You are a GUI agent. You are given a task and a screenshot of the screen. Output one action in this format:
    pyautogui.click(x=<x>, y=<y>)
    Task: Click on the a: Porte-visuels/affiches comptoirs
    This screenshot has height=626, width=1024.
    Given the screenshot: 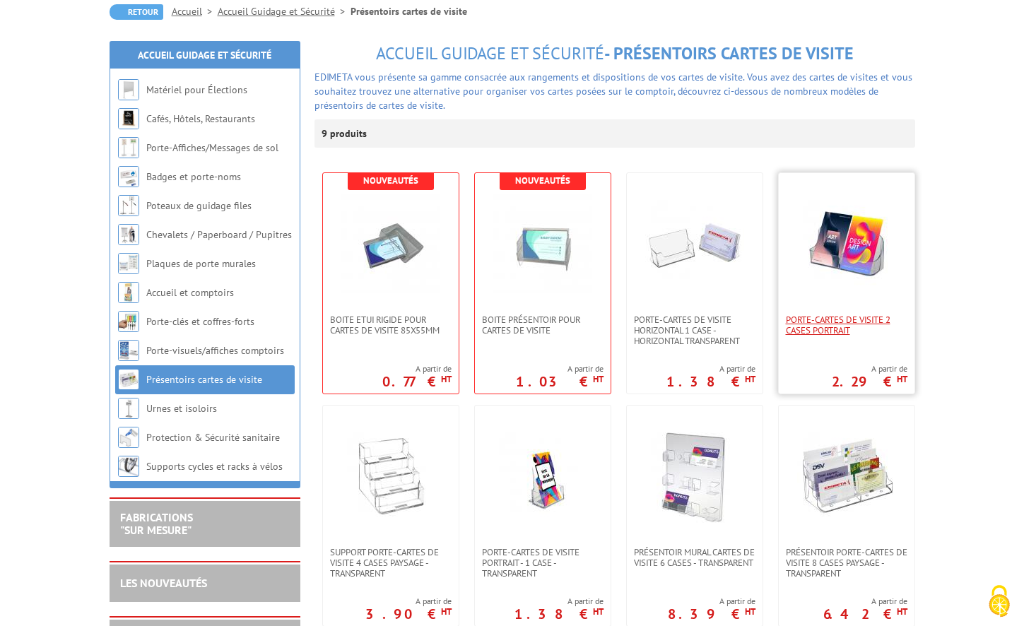 What is the action you would take?
    pyautogui.click(x=215, y=351)
    